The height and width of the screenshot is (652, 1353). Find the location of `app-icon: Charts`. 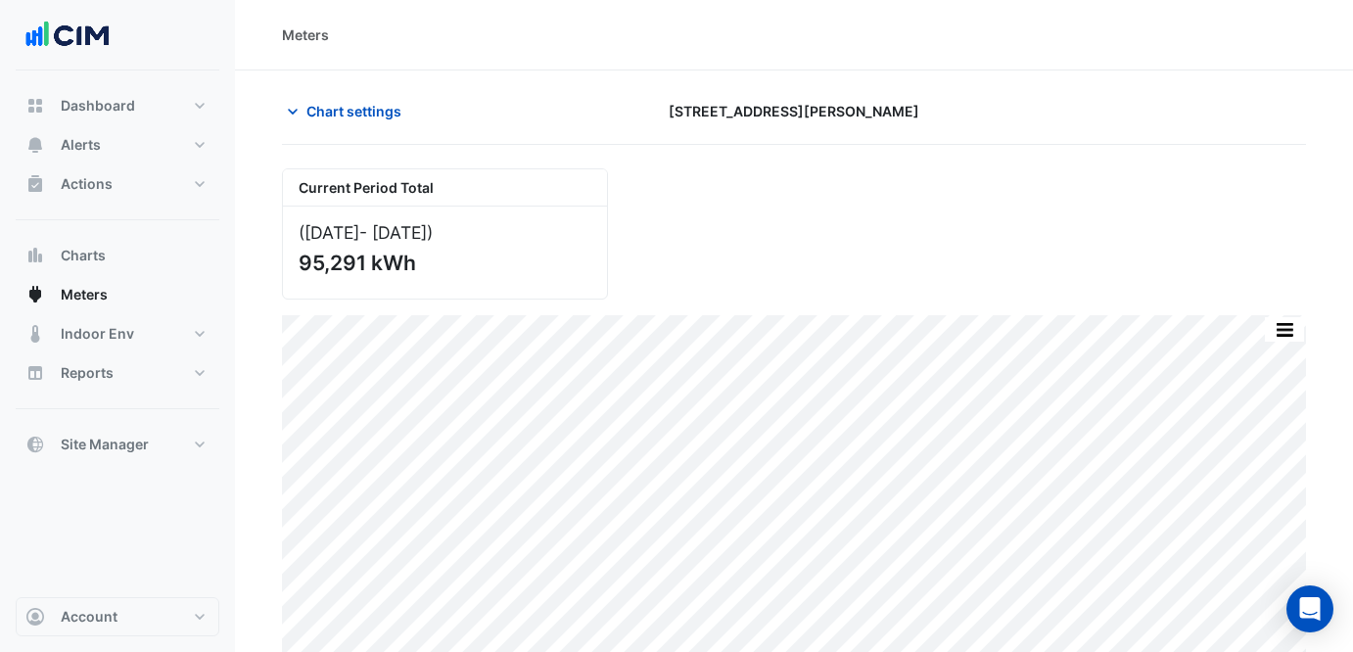

app-icon: Charts is located at coordinates (35, 255).